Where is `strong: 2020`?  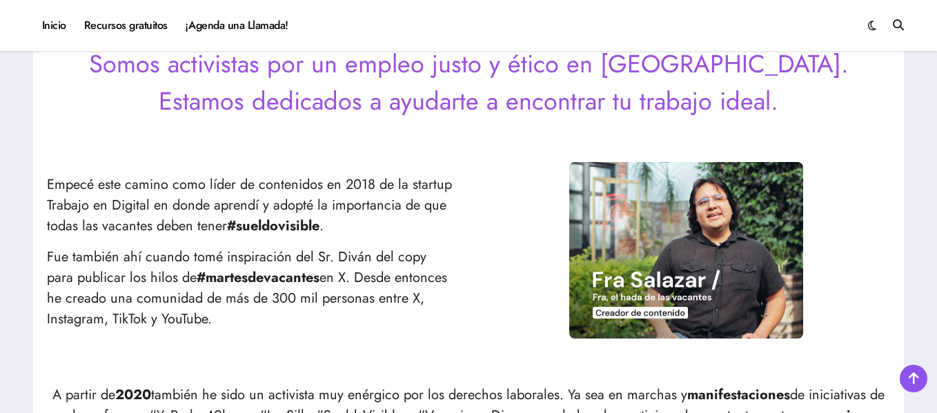 strong: 2020 is located at coordinates (133, 394).